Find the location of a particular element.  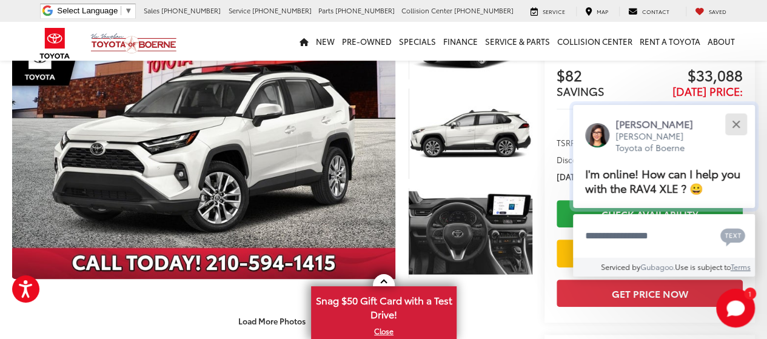

a: Expand Photo 3 is located at coordinates (470, 233).